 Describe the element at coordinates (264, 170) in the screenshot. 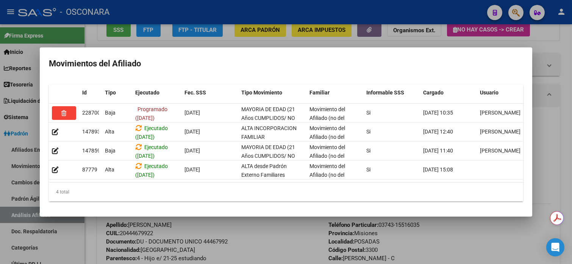

I see `span: ALTA desde Padrón Externo Familiares` at that location.